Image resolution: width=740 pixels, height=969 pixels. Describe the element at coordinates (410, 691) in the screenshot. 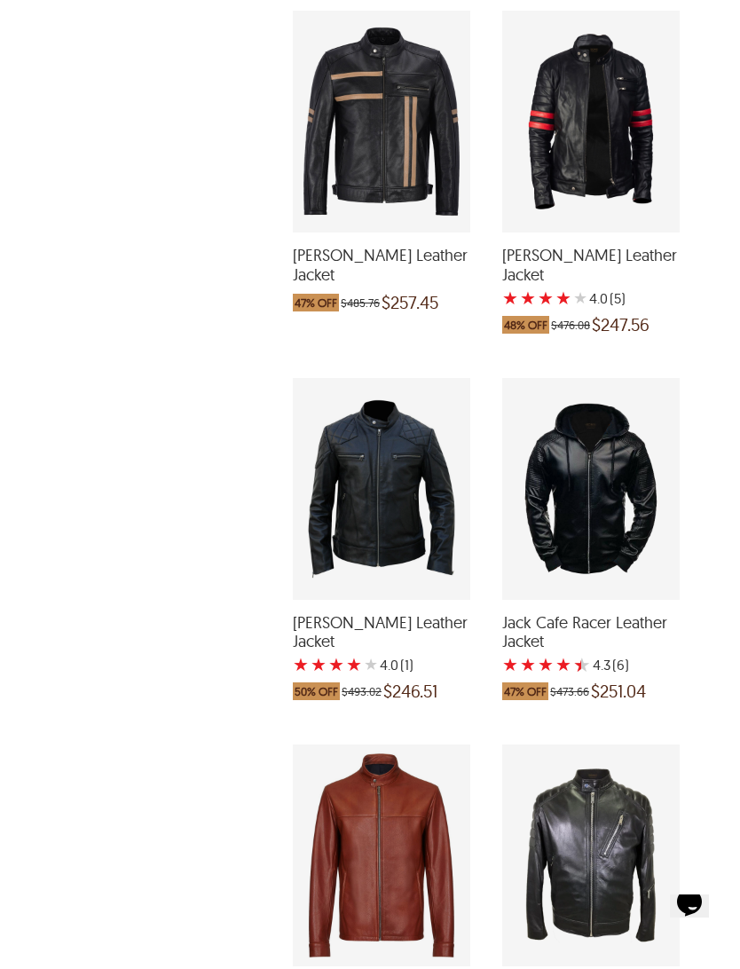

I see `span: $246.51` at that location.